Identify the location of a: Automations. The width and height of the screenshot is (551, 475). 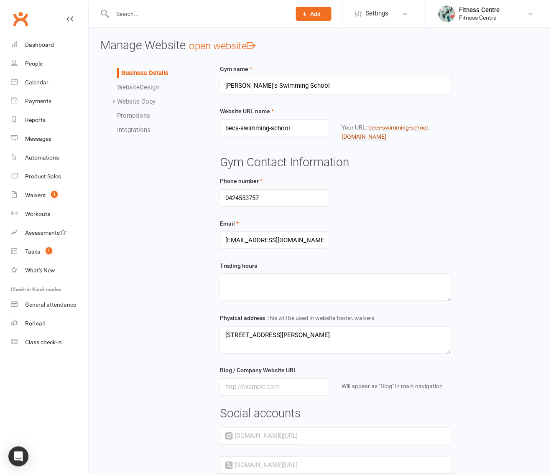
(49, 158).